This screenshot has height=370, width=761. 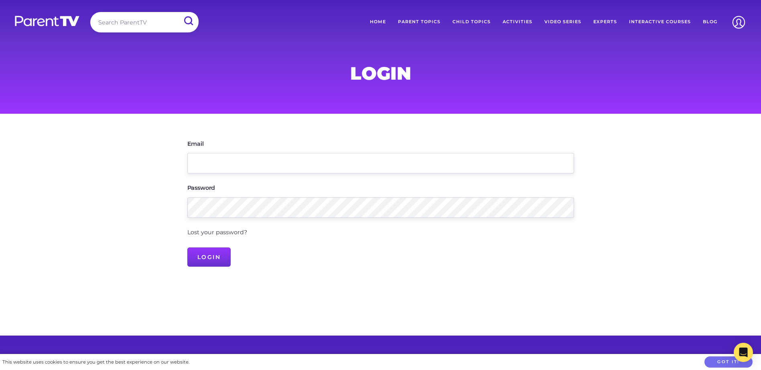 What do you see at coordinates (517, 22) in the screenshot?
I see `a: Activities` at bounding box center [517, 22].